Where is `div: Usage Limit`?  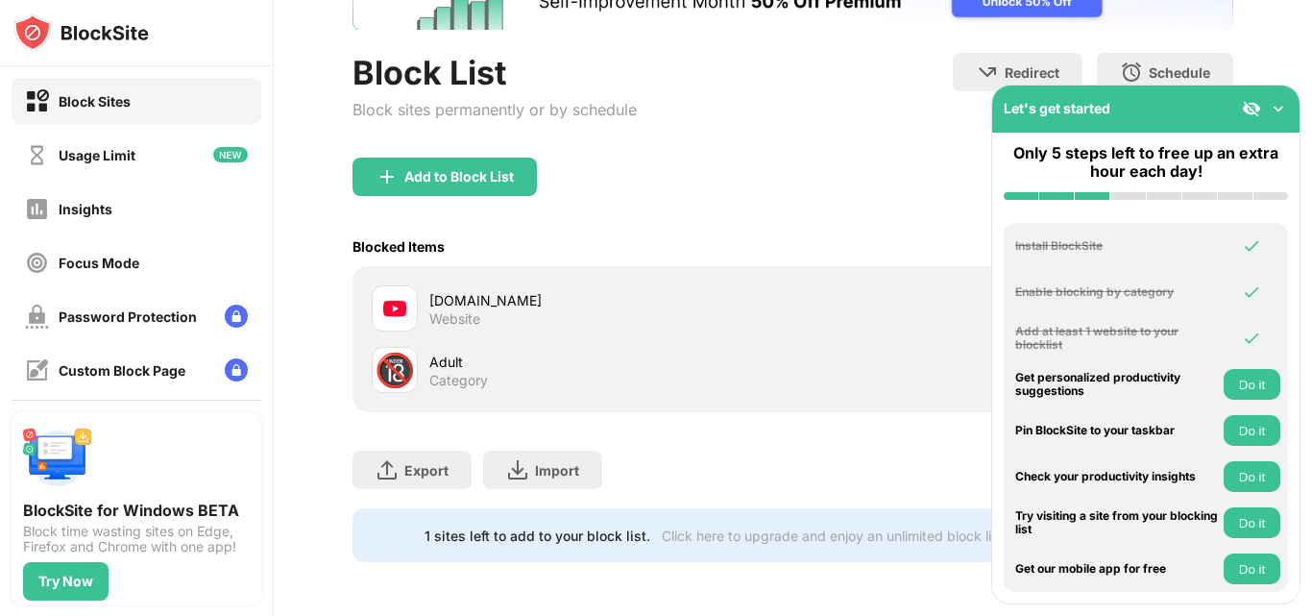
div: Usage Limit is located at coordinates (97, 155).